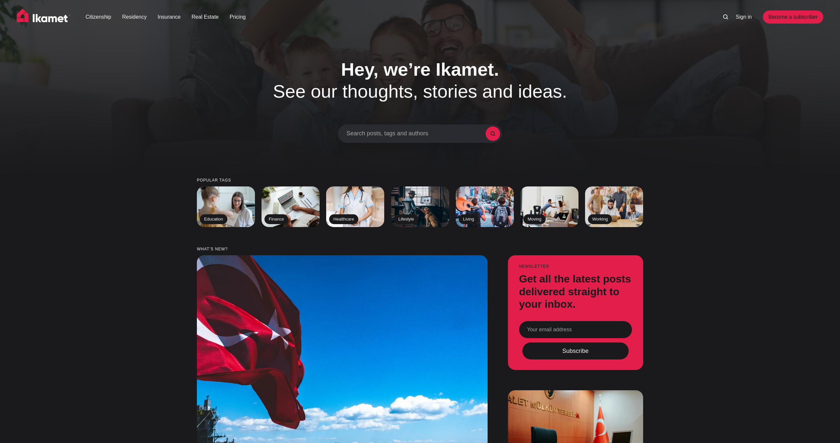  What do you see at coordinates (420, 249) in the screenshot?
I see `small: What’s new?` at bounding box center [420, 249].